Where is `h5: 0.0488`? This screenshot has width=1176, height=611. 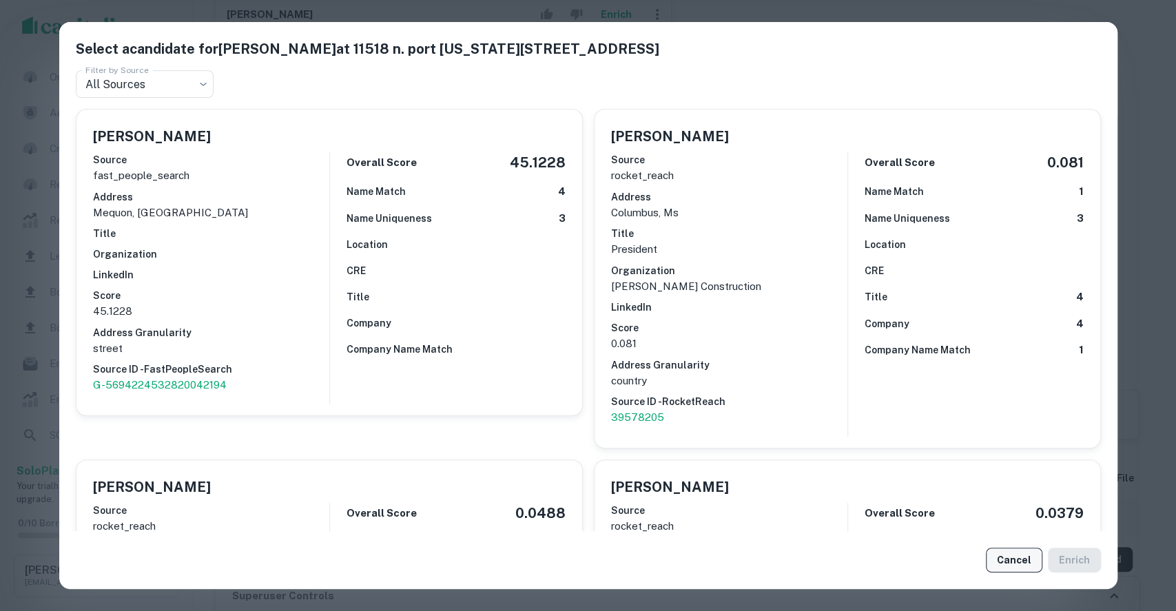 h5: 0.0488 is located at coordinates (540, 513).